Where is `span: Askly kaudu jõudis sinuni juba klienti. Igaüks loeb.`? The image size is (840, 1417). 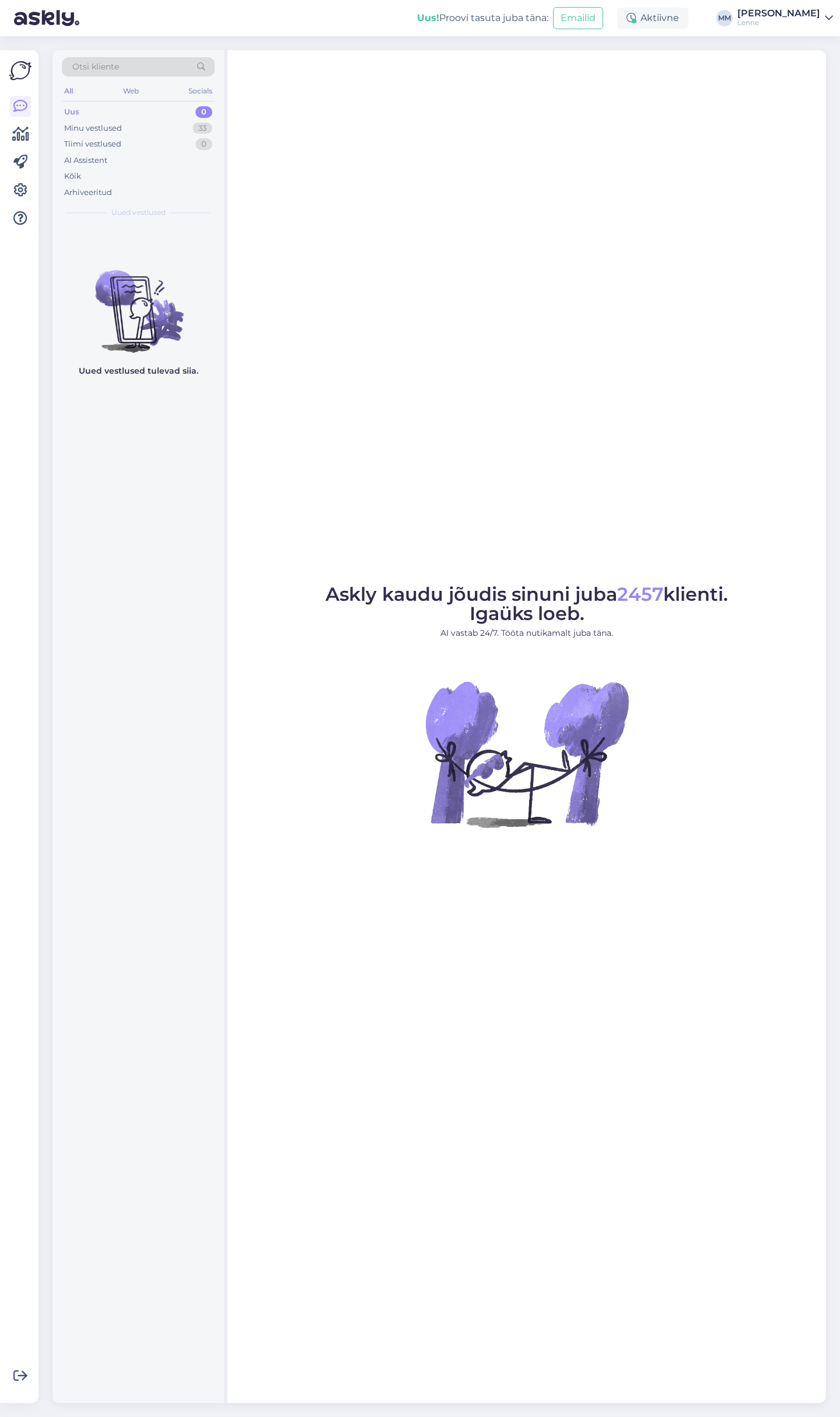 span: Askly kaudu jõudis sinuni juba klienti. Igaüks loeb. is located at coordinates (526, 604).